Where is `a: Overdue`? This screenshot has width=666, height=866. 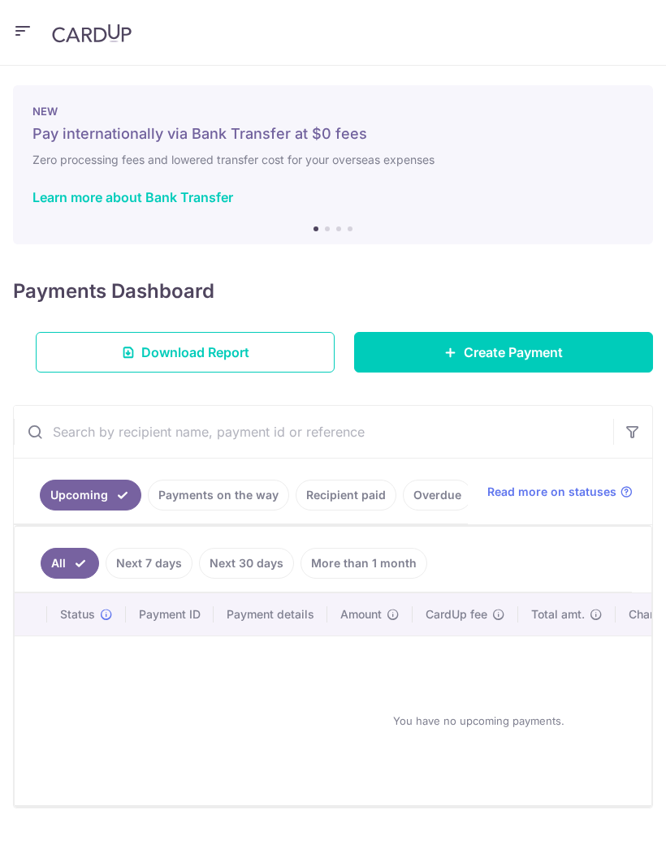 a: Overdue is located at coordinates (437, 495).